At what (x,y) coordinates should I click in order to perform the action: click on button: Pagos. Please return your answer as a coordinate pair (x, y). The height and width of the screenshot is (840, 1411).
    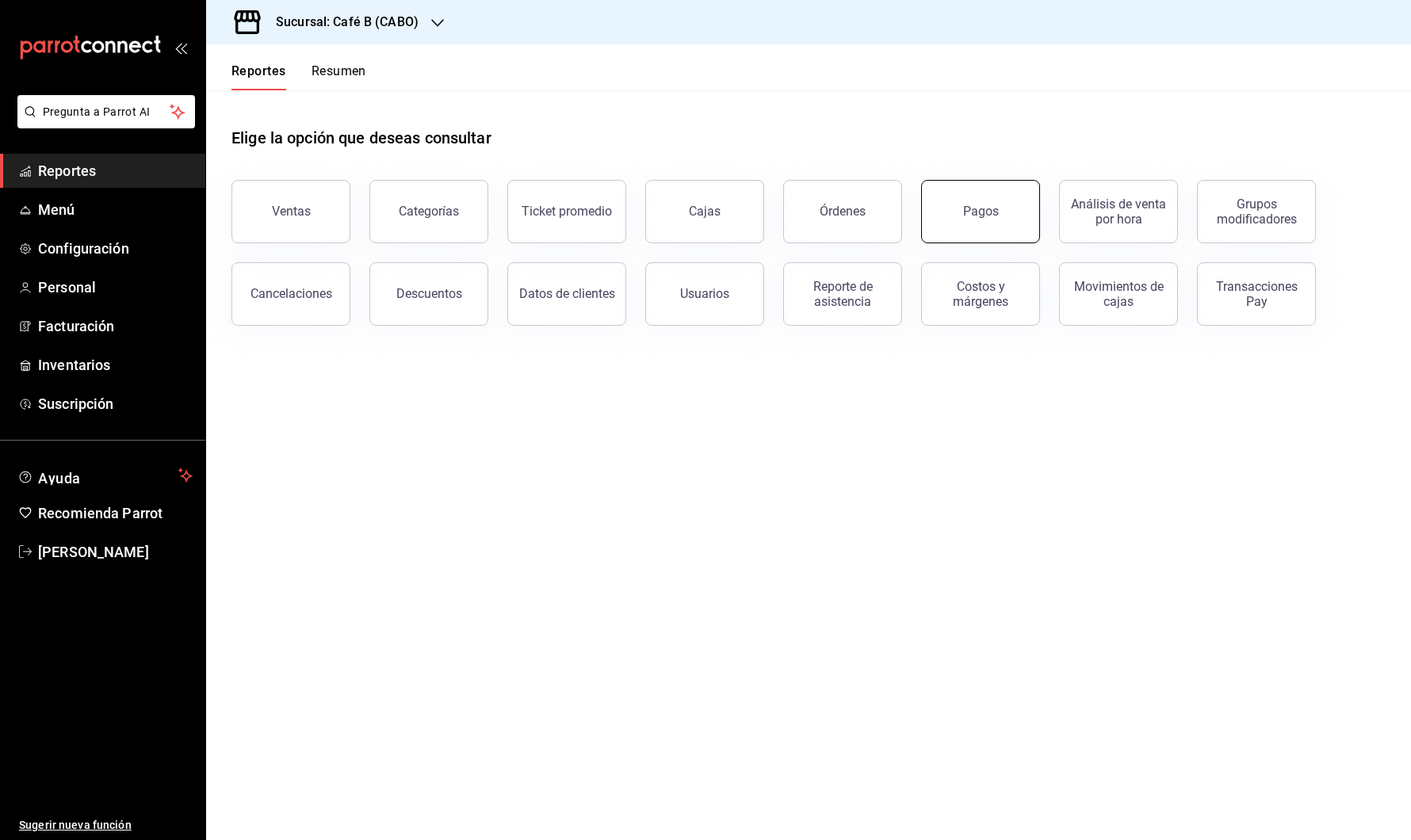
    Looking at the image, I should click on (981, 212).